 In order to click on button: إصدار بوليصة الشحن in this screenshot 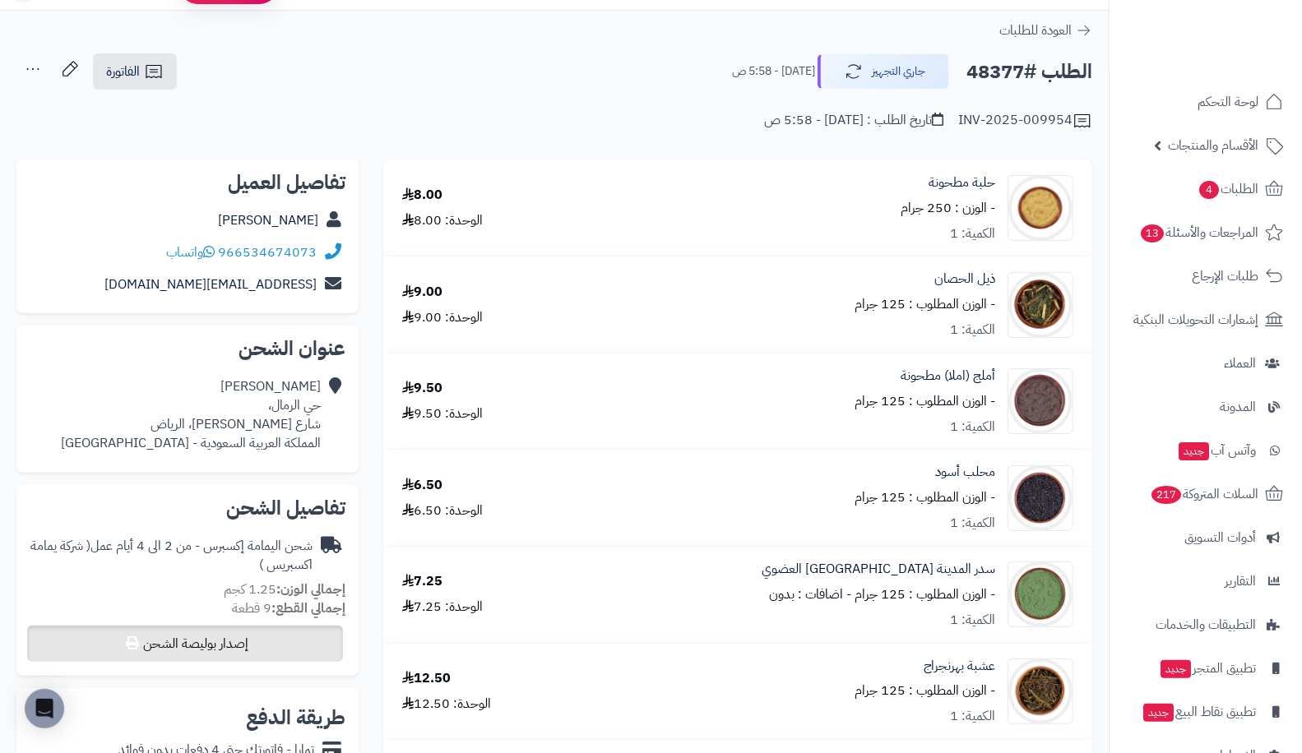, I will do `click(185, 644)`.